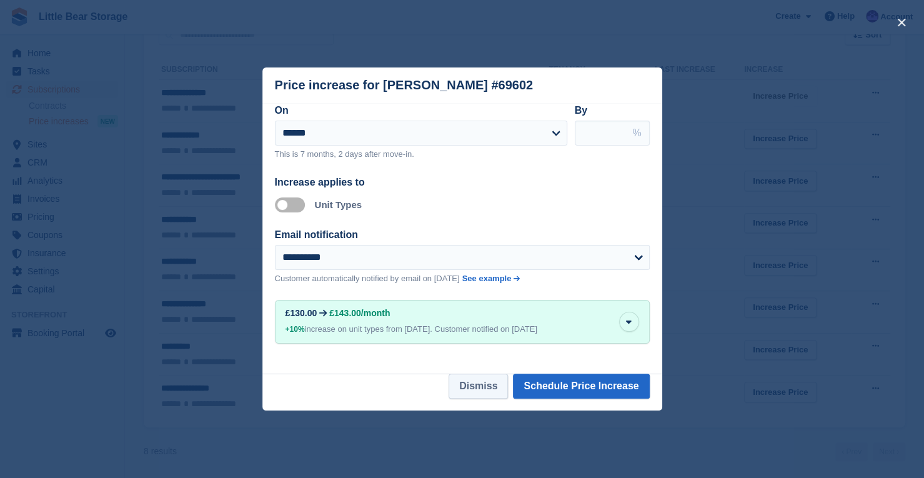  Describe the element at coordinates (316, 234) in the screenshot. I see `label: Email notification` at that location.